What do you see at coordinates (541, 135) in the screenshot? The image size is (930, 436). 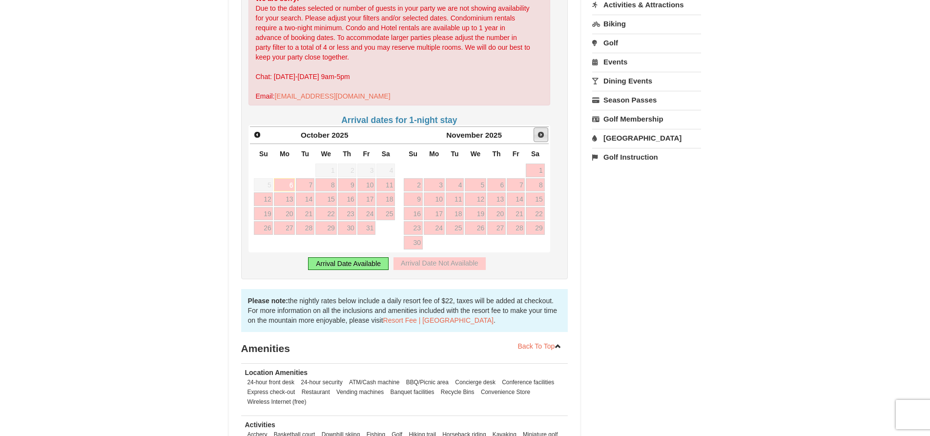 I see `a: Next` at bounding box center [541, 135].